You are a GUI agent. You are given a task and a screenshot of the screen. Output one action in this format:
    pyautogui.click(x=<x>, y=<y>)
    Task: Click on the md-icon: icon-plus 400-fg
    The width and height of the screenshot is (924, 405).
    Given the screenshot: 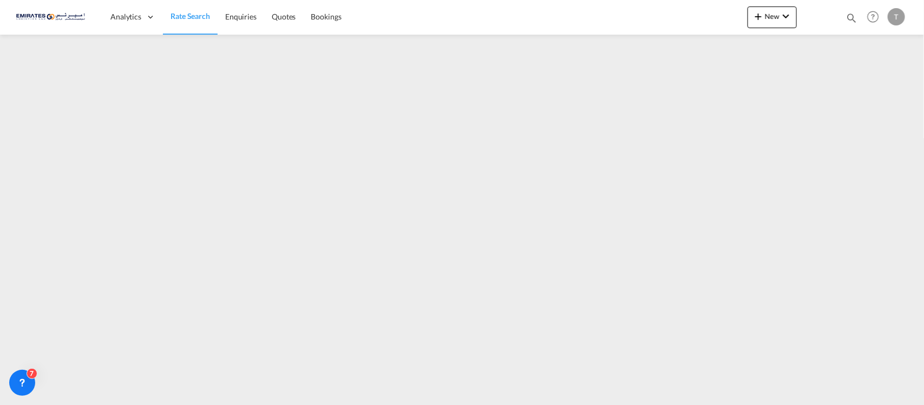 What is the action you would take?
    pyautogui.click(x=758, y=16)
    